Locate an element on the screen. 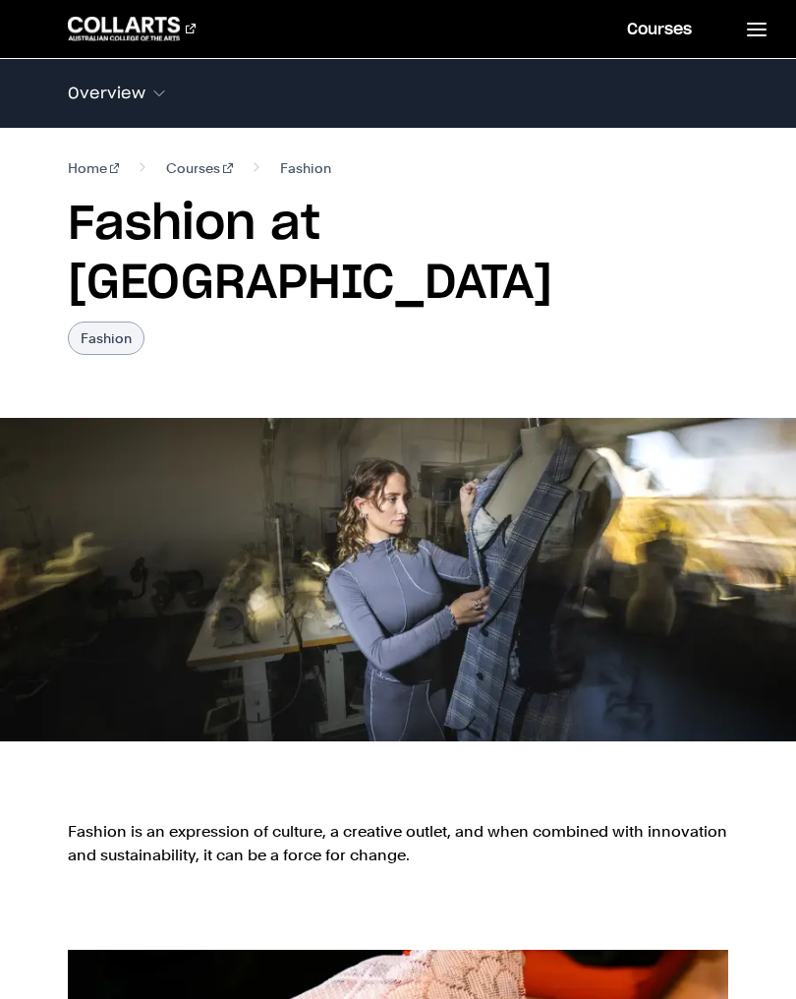 The width and height of the screenshot is (796, 999). a: Courses is located at coordinates (200, 168).